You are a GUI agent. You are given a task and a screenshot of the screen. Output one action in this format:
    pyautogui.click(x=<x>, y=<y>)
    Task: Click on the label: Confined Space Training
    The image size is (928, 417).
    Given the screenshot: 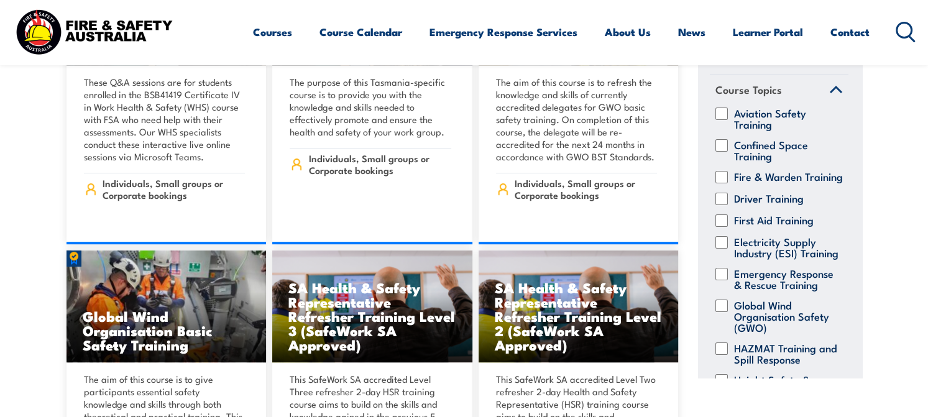 What is the action you would take?
    pyautogui.click(x=788, y=150)
    